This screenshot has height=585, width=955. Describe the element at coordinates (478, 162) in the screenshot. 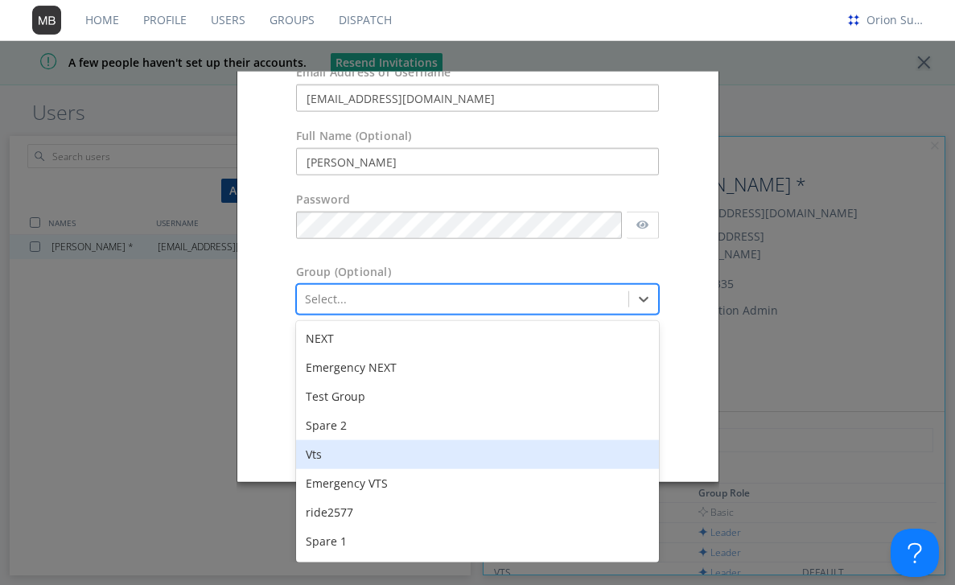

I see `input: Julie Appleseed` at that location.